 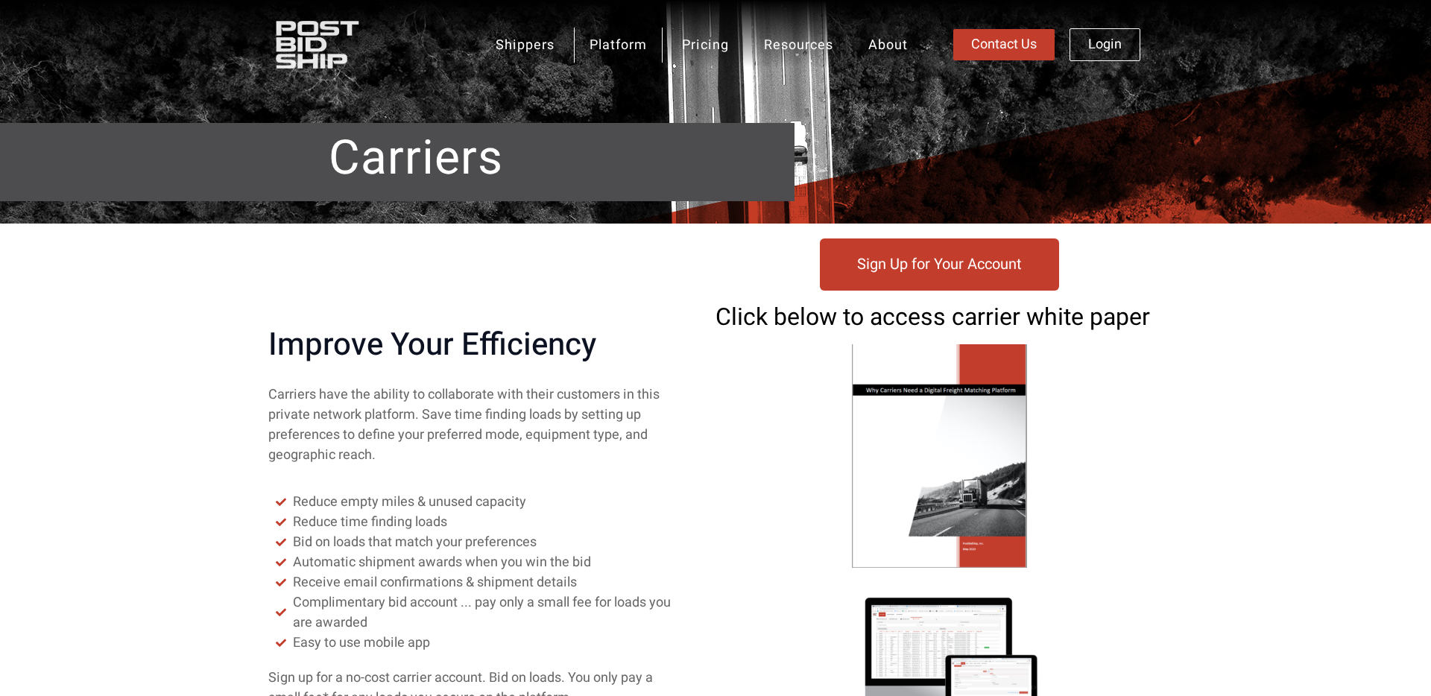 I want to click on a: About, so click(x=888, y=45).